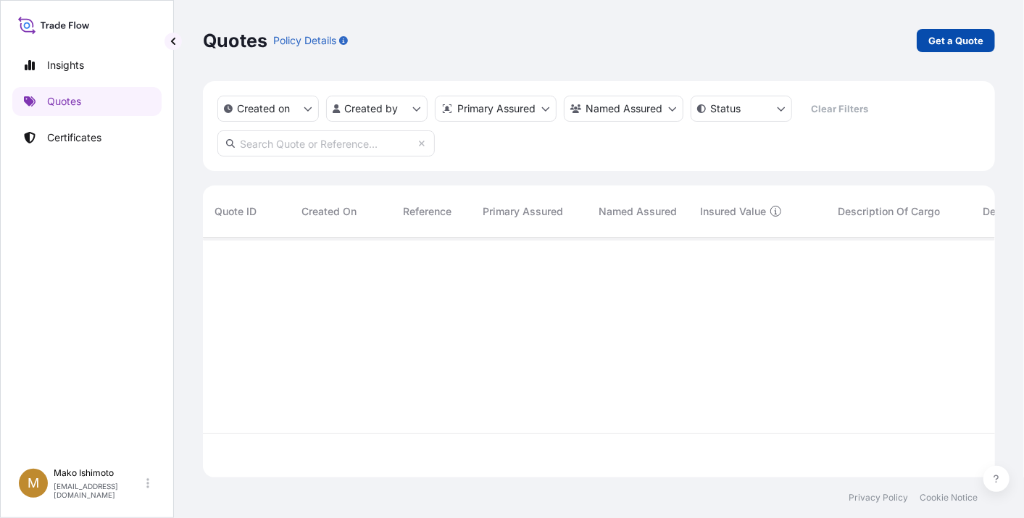 This screenshot has height=518, width=1024. Describe the element at coordinates (33, 483) in the screenshot. I see `span: M` at that location.